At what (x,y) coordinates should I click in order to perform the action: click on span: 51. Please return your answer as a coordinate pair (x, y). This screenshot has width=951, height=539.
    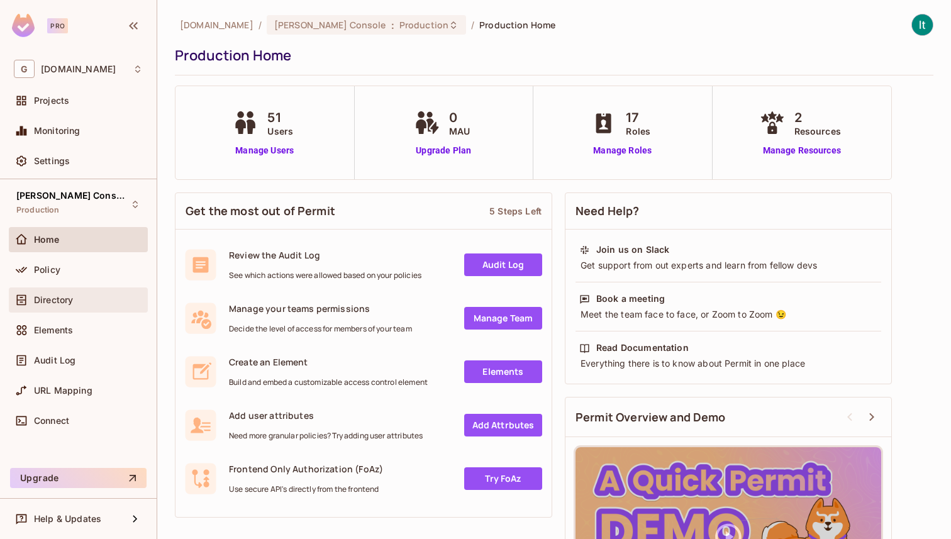
    Looking at the image, I should click on (280, 118).